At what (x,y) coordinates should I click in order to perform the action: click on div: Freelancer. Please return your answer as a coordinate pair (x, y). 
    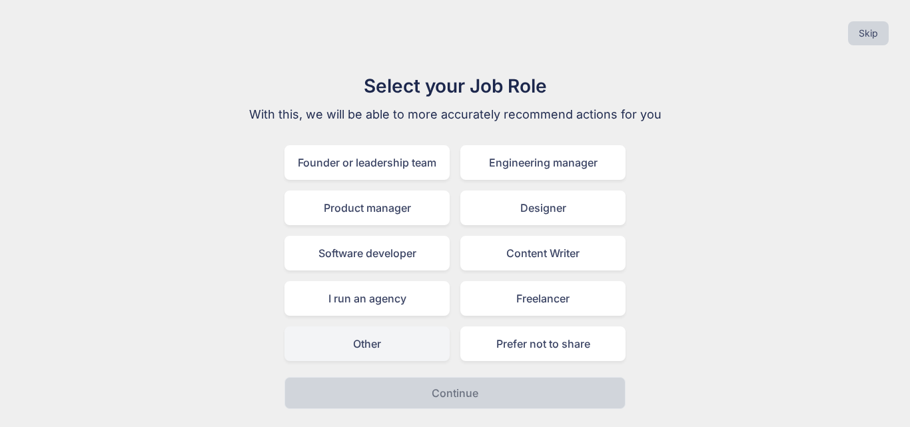
    Looking at the image, I should click on (543, 298).